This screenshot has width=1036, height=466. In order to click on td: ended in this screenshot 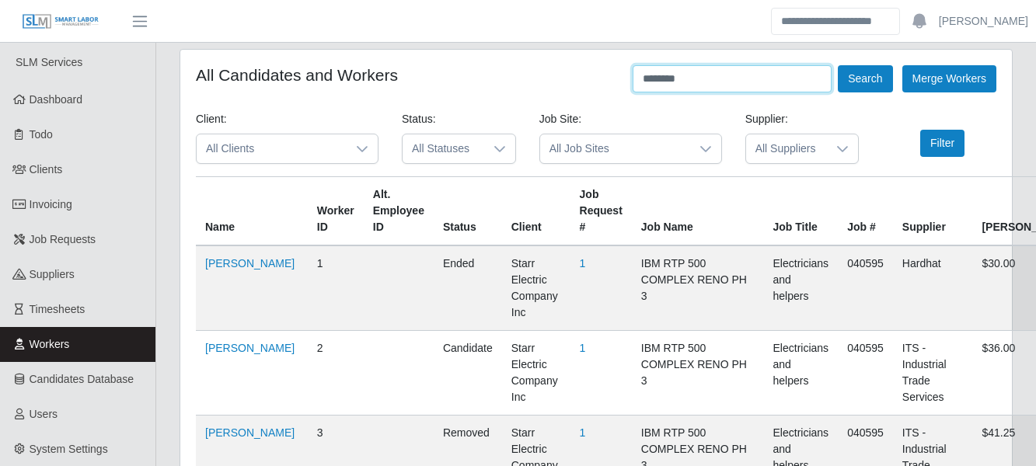, I will do `click(468, 288)`.